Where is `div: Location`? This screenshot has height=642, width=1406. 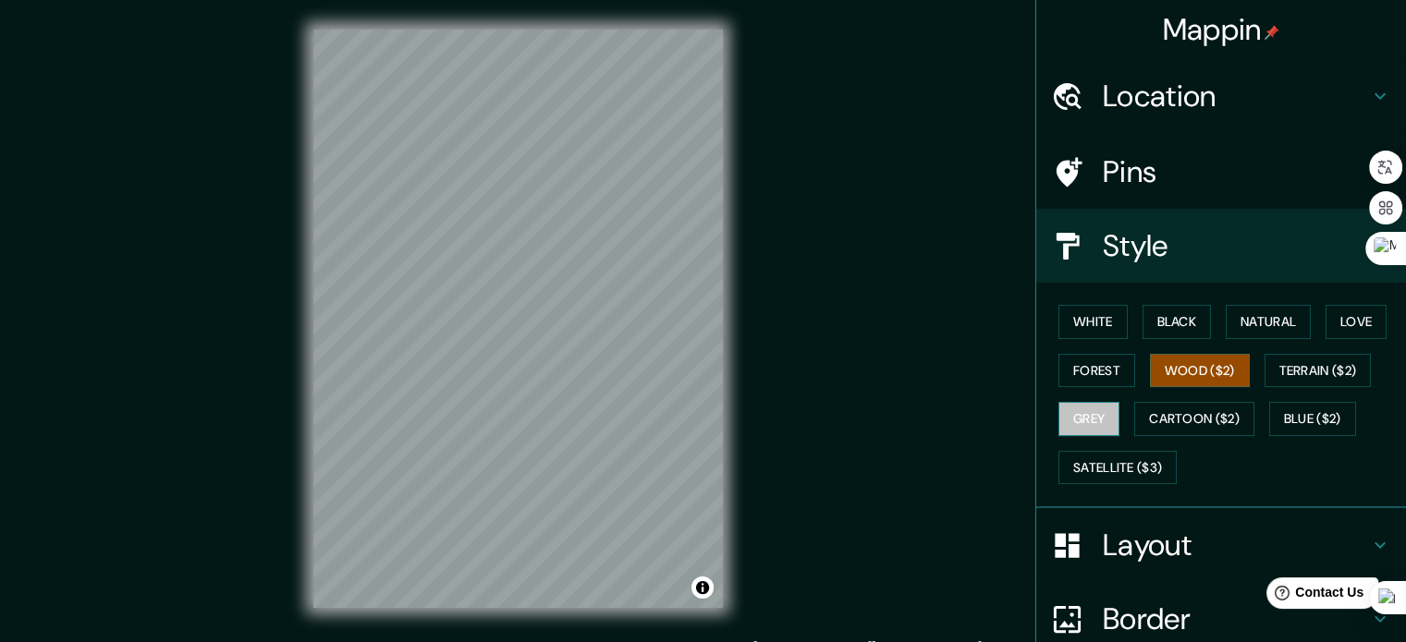
div: Location is located at coordinates (1221, 96).